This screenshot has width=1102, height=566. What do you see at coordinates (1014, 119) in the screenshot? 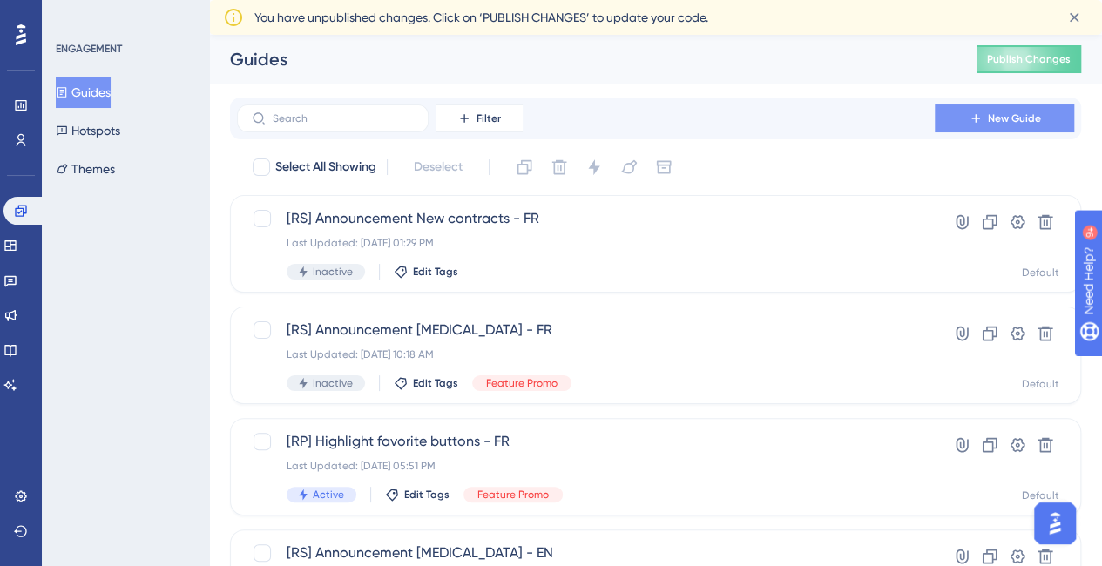
I see `span: New Guide` at bounding box center [1014, 119].